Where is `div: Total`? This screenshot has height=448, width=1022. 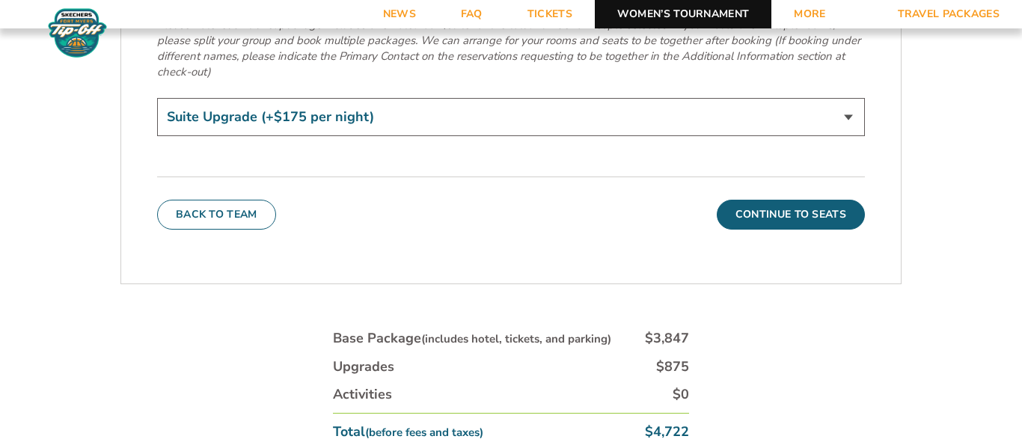 div: Total is located at coordinates (408, 432).